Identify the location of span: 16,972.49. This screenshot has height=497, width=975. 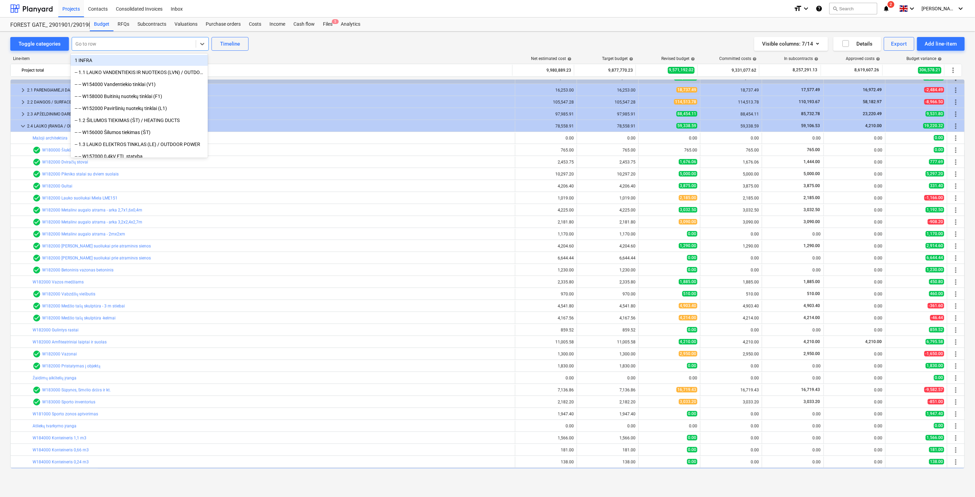
(872, 90).